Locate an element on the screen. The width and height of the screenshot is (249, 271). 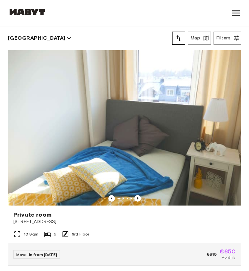
span: €650 is located at coordinates (228, 251).